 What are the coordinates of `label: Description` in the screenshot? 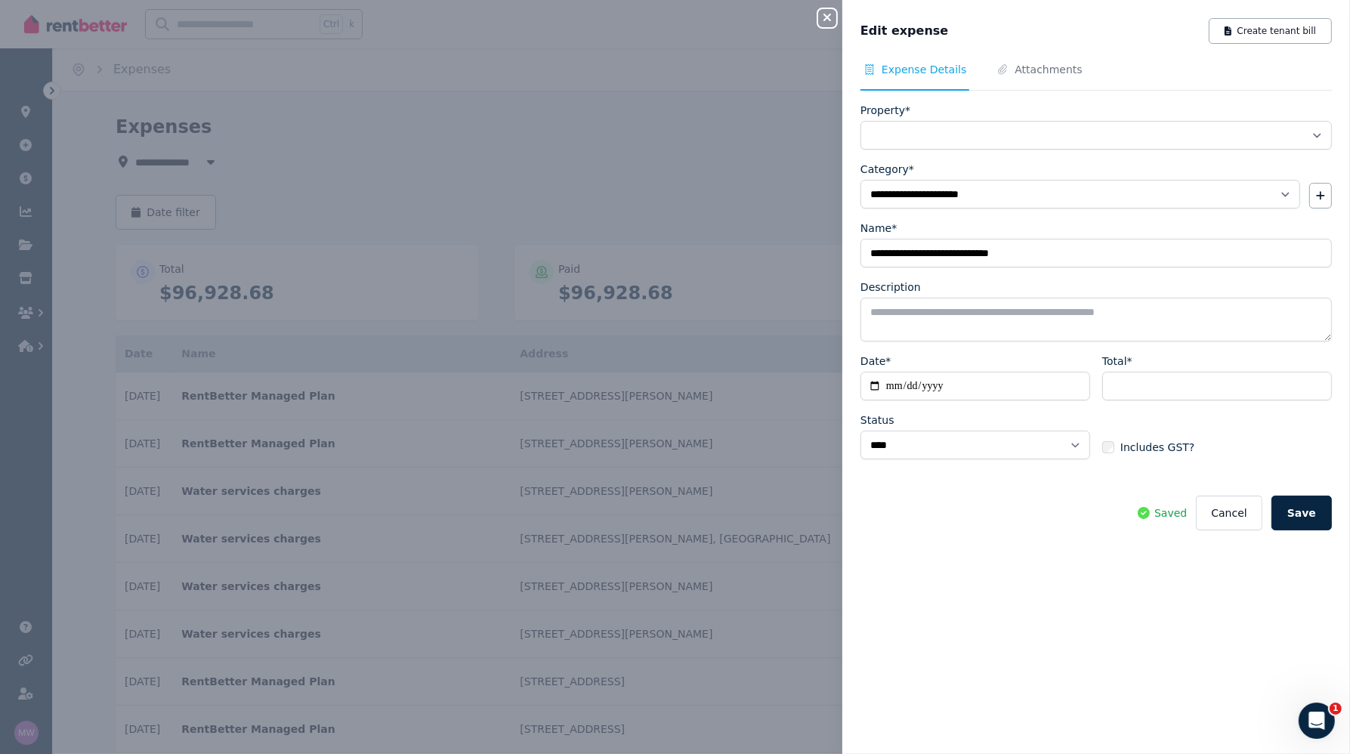 It's located at (891, 287).